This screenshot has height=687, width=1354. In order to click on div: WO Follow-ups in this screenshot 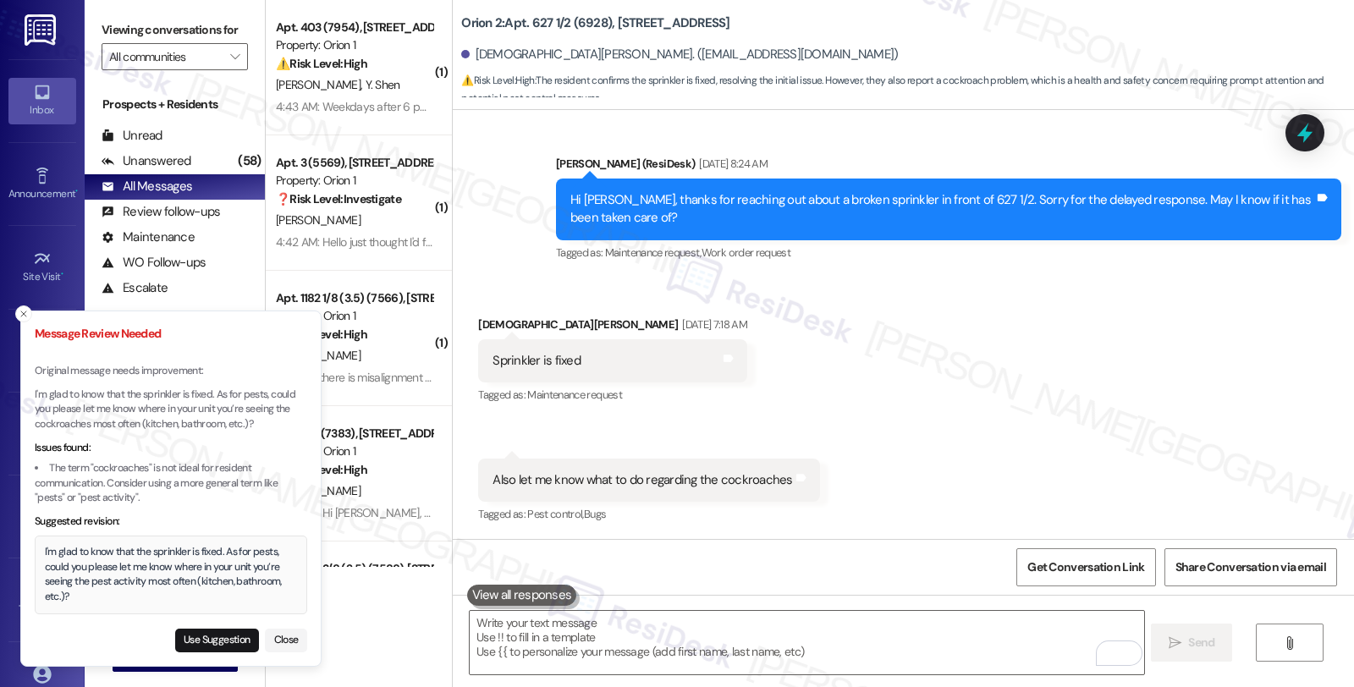, I will do `click(153, 262)`.